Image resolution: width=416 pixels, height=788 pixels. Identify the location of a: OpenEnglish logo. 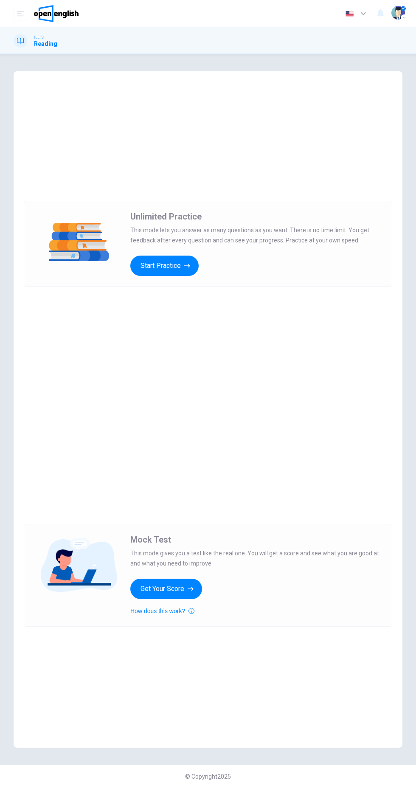
(56, 14).